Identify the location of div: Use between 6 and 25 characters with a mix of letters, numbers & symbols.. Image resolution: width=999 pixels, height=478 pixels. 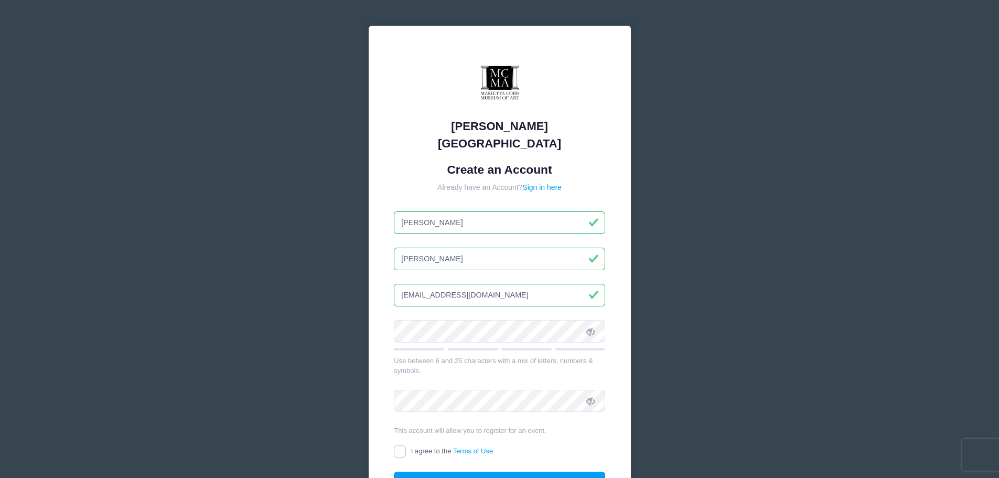
(499, 365).